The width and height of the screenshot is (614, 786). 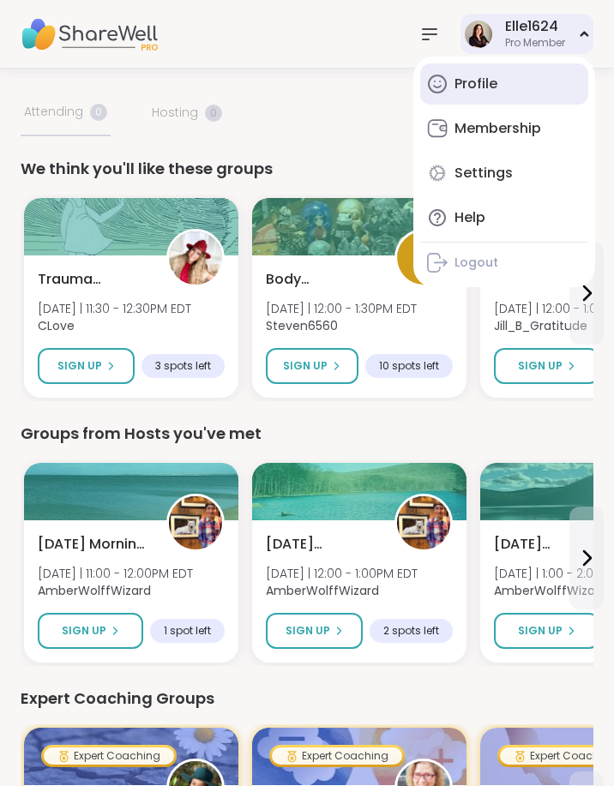 What do you see at coordinates (187, 631) in the screenshot?
I see `span: 1 spot left` at bounding box center [187, 631].